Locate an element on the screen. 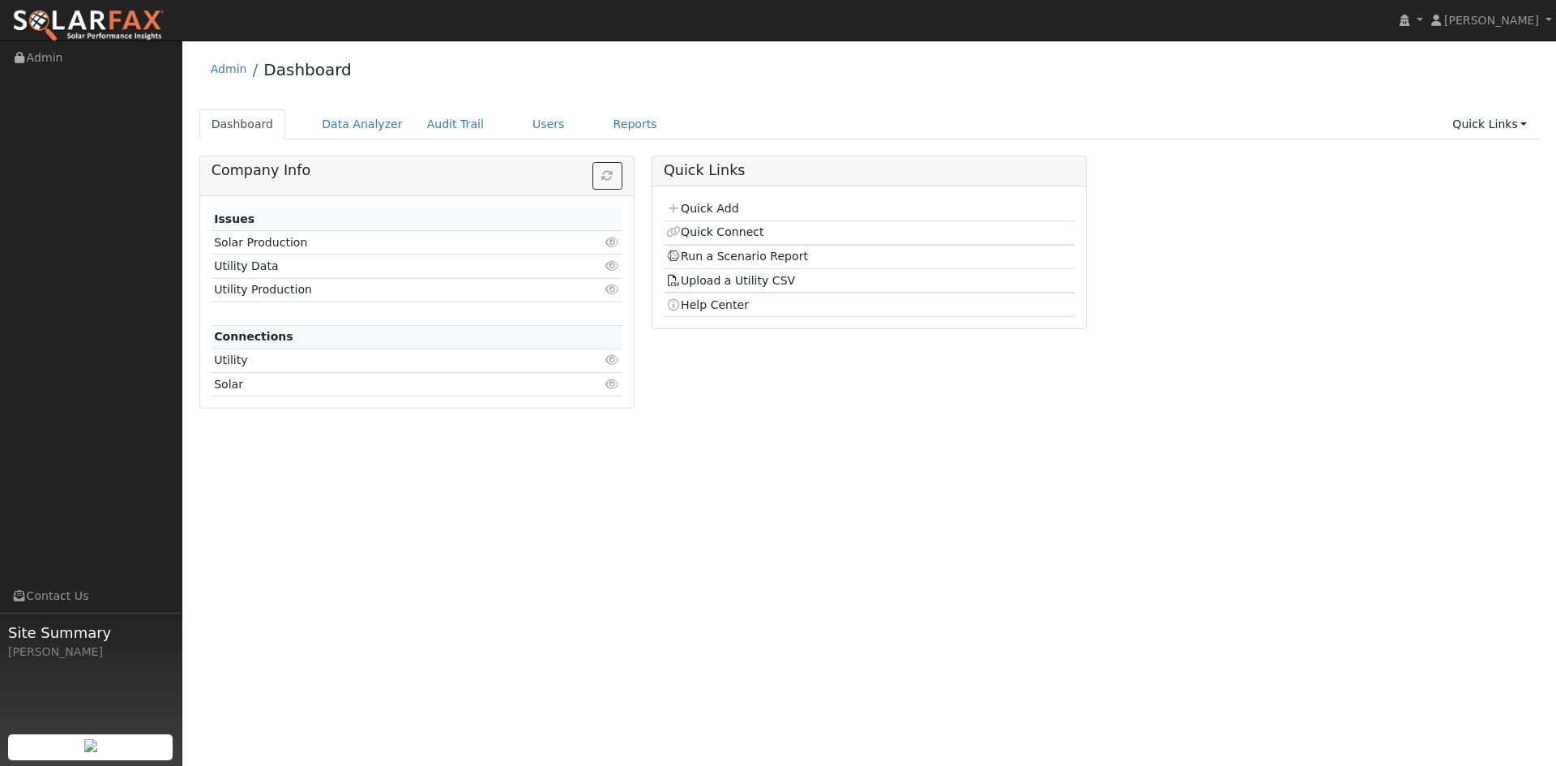 Image resolution: width=1556 pixels, height=766 pixels. strong: Issues is located at coordinates (234, 219).